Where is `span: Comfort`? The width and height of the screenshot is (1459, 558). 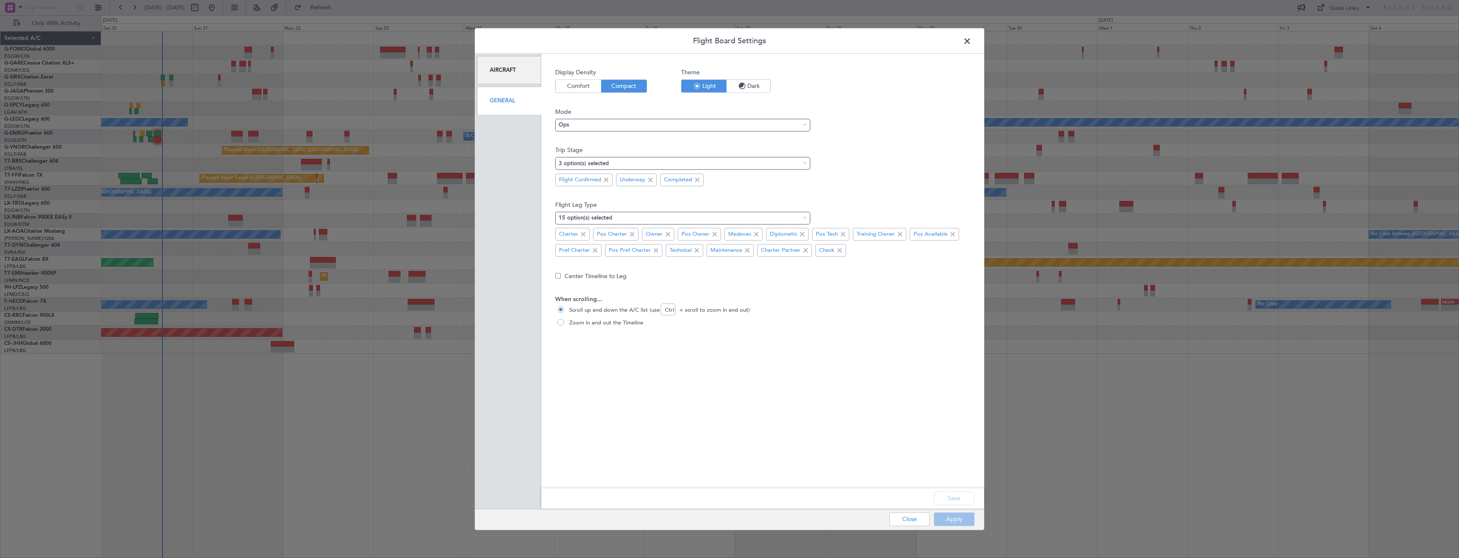 span: Comfort is located at coordinates (578, 86).